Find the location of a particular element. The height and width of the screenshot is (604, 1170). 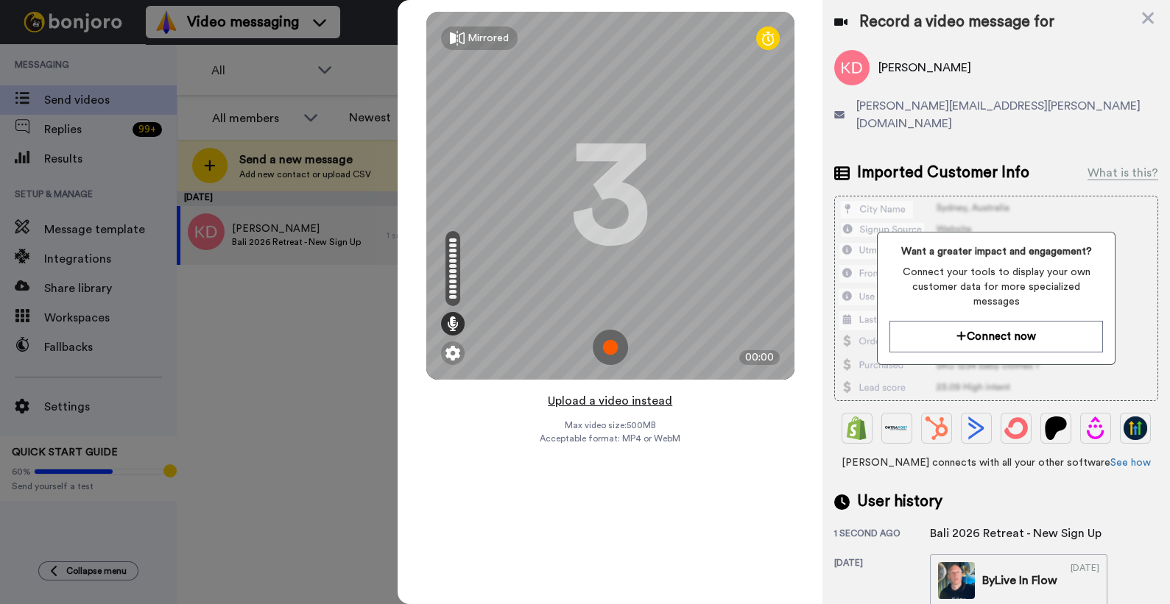

button: Connect now is located at coordinates (996, 336).